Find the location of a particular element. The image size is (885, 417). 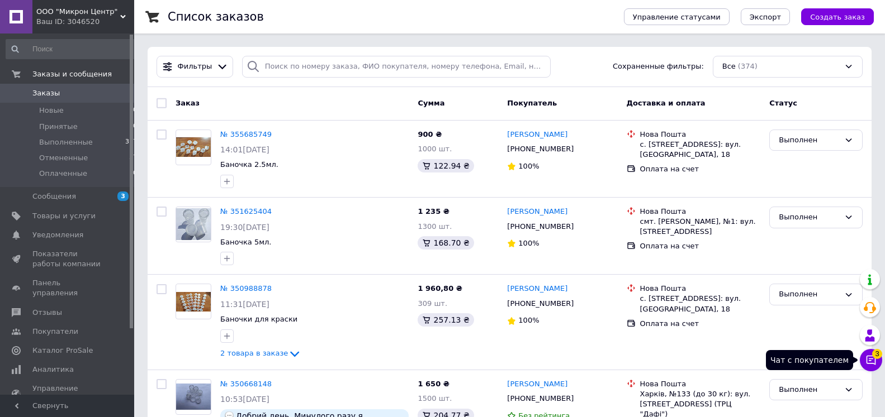

button: Чат с покупателем3 is located at coordinates (871, 360).